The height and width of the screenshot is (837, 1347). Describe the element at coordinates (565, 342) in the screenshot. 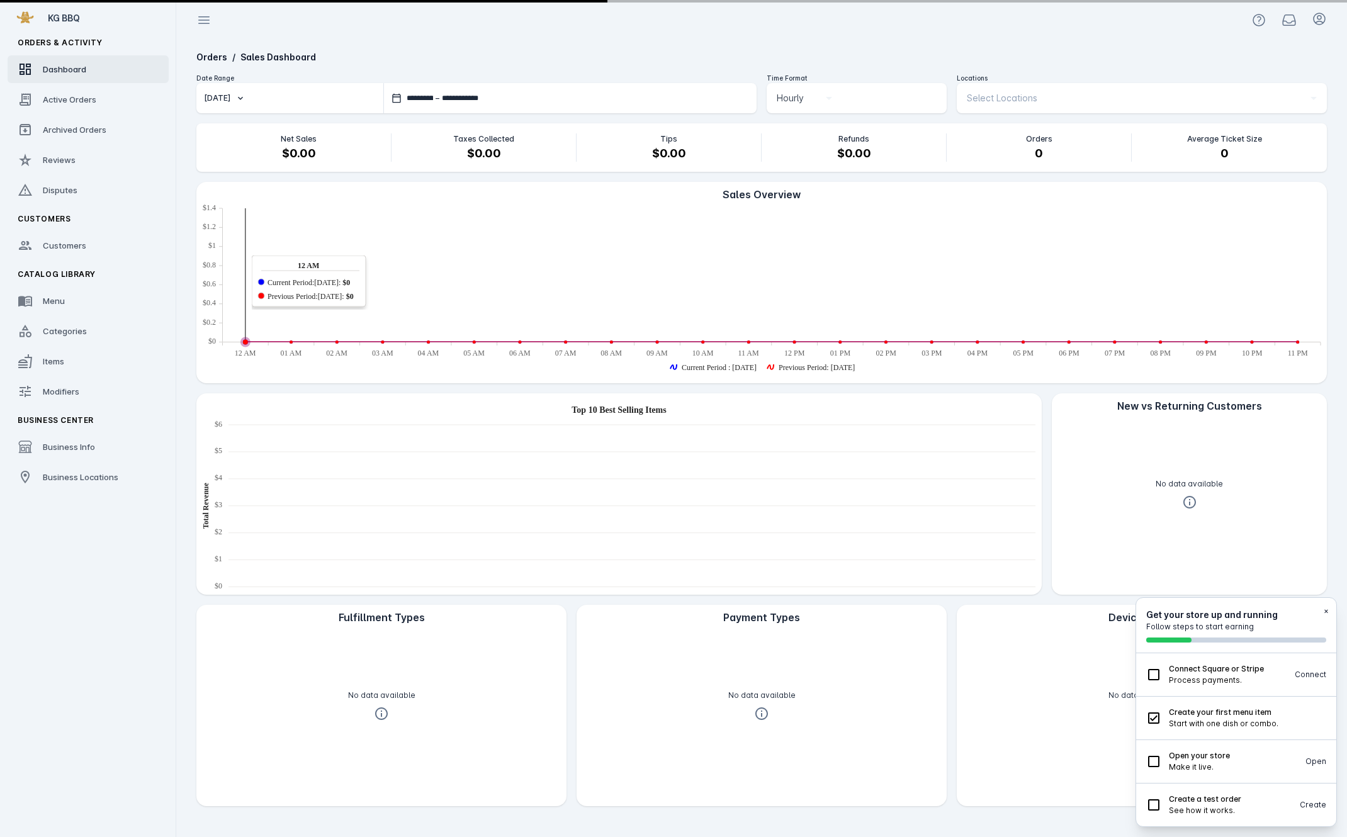

I see `ellipse: Thu Aug 14 2025 07:00:00 GMT-0500 (Central Daylight Time): 0, Previous Period: Aug 07` at that location.